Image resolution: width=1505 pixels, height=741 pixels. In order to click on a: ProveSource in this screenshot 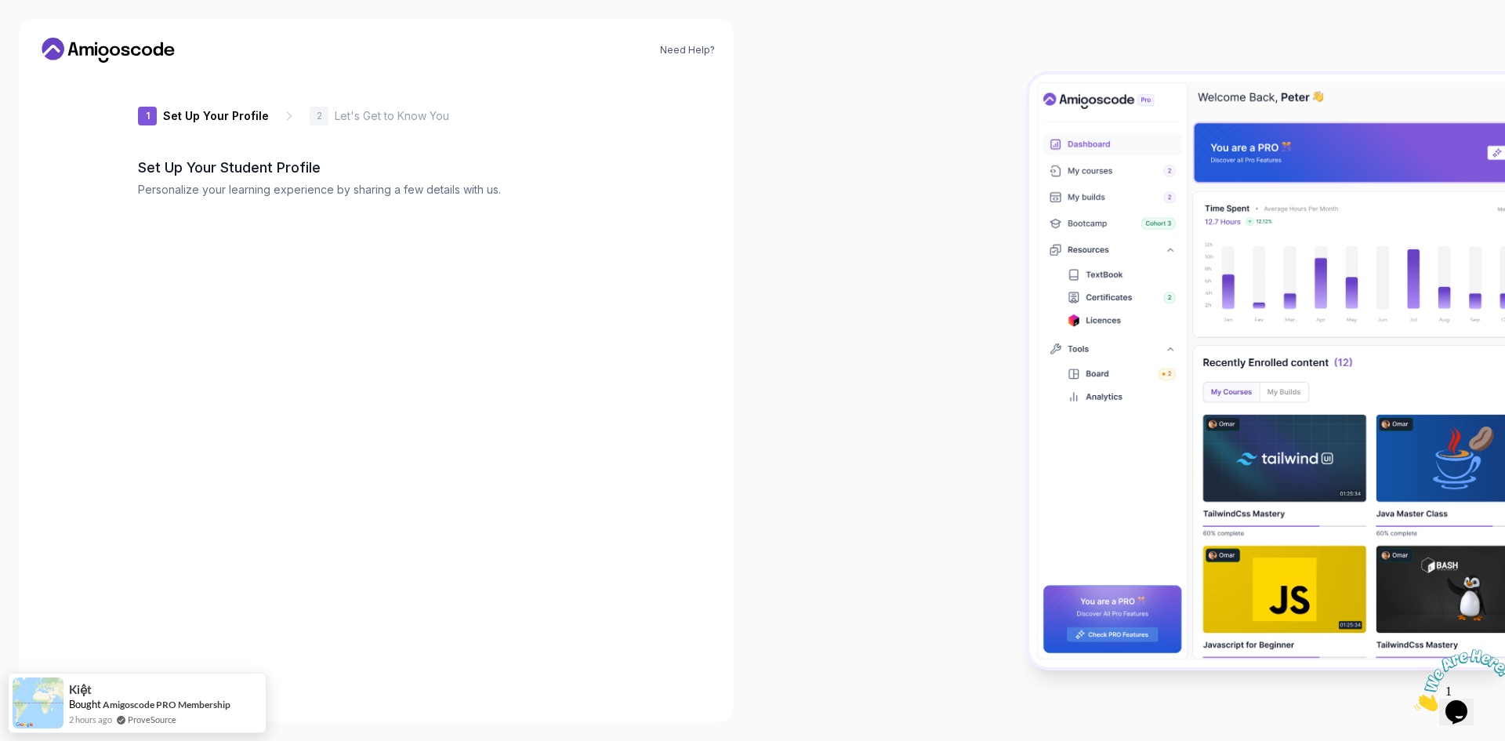, I will do `click(152, 719)`.